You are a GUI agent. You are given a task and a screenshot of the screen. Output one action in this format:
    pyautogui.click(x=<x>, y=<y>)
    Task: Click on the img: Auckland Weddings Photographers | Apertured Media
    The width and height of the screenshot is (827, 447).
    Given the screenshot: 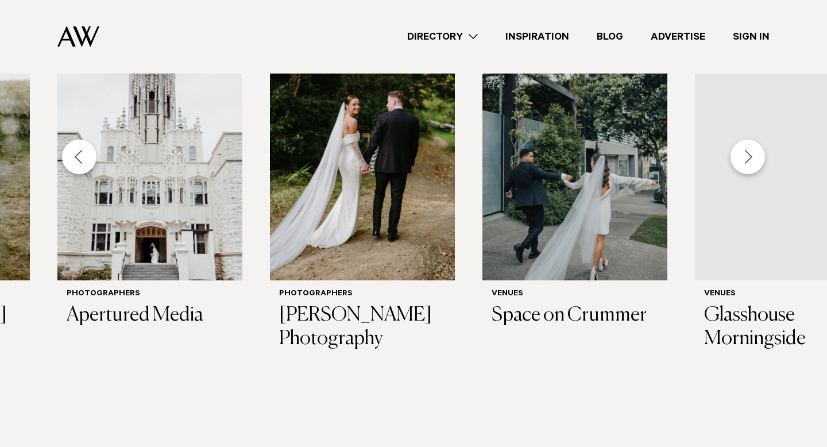 What is the action you would take?
    pyautogui.click(x=150, y=156)
    